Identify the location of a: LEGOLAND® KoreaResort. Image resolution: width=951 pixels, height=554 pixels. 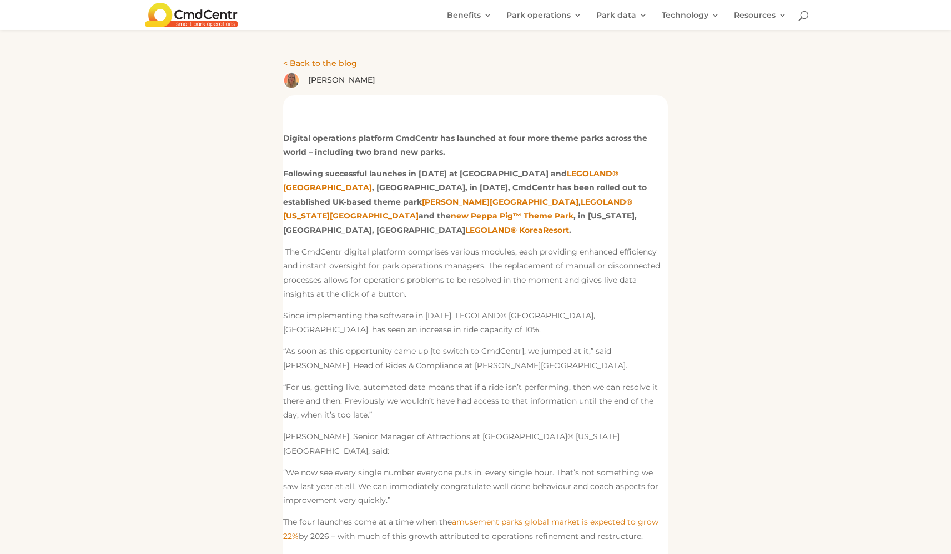
(517, 230).